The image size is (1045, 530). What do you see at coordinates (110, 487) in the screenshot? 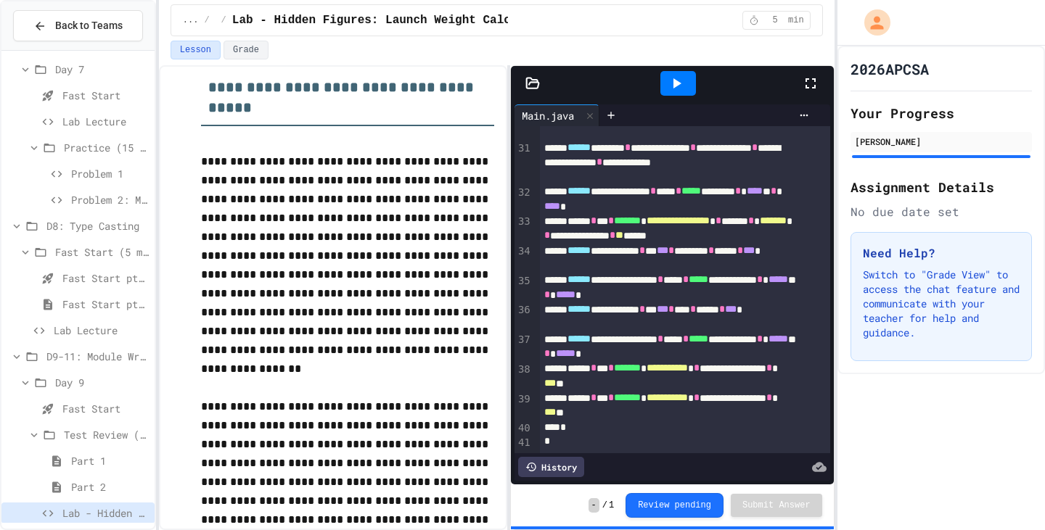
I see `span: Part 2` at bounding box center [110, 487].